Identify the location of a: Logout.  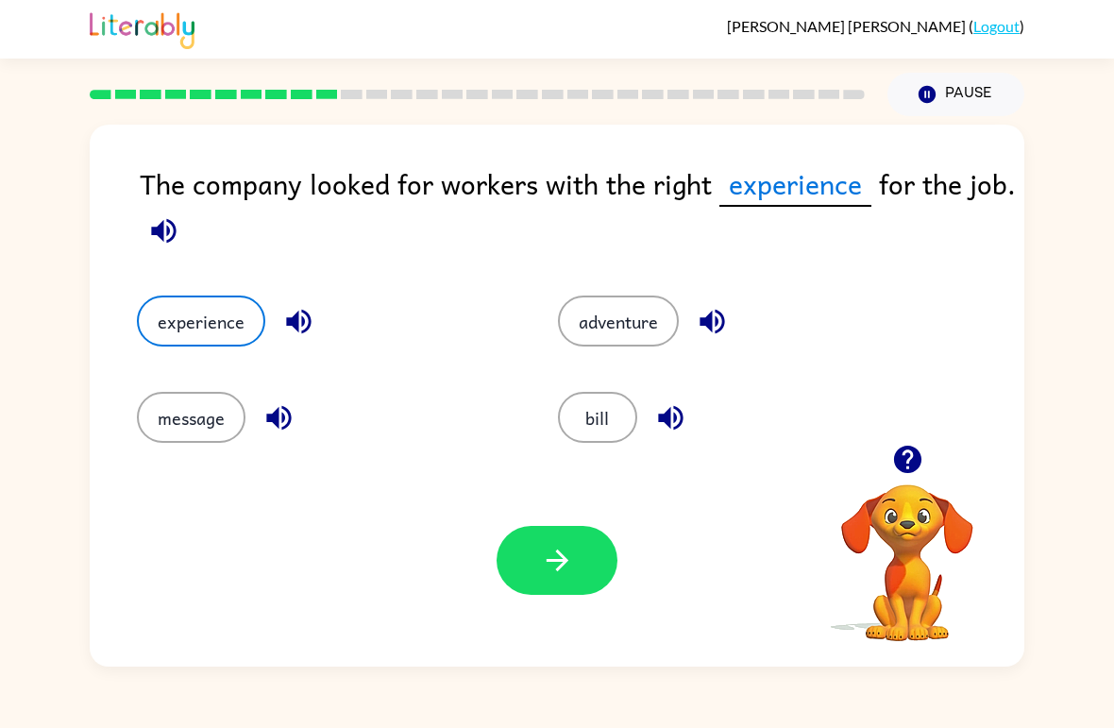
(996, 25).